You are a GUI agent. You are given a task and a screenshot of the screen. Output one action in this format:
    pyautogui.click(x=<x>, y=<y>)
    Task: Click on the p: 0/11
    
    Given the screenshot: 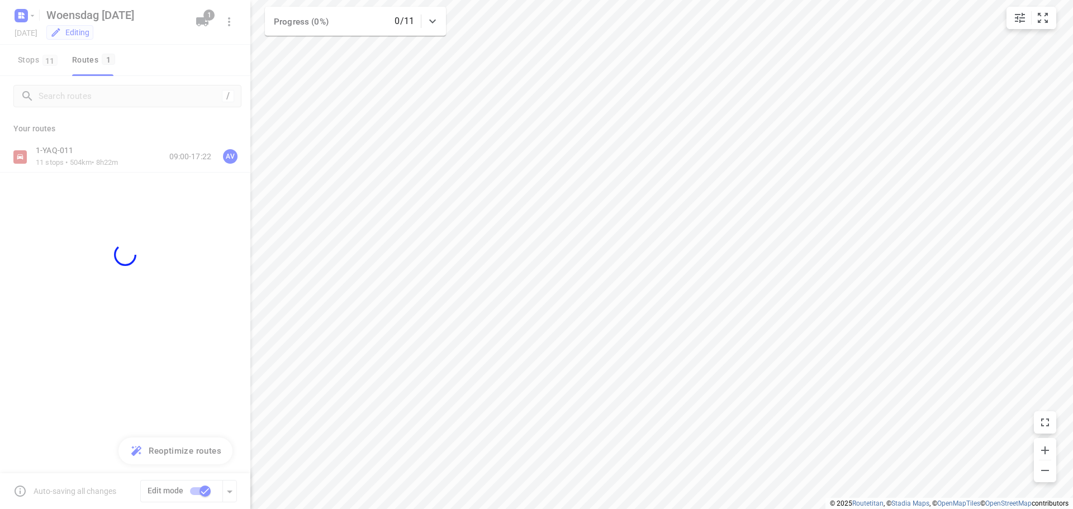 What is the action you would take?
    pyautogui.click(x=404, y=21)
    